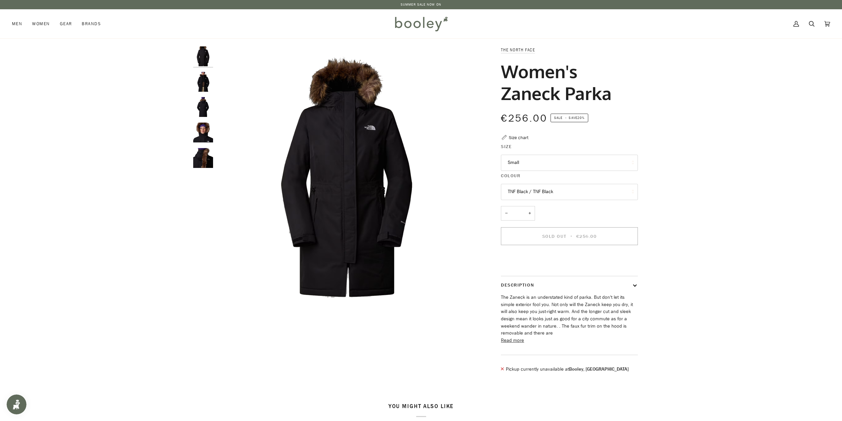 The width and height of the screenshot is (842, 421). I want to click on div: Brands, so click(91, 24).